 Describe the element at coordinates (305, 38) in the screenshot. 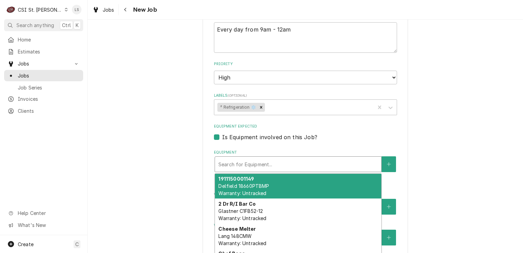

I see `textarea: Every day from 9am - 12am` at that location.